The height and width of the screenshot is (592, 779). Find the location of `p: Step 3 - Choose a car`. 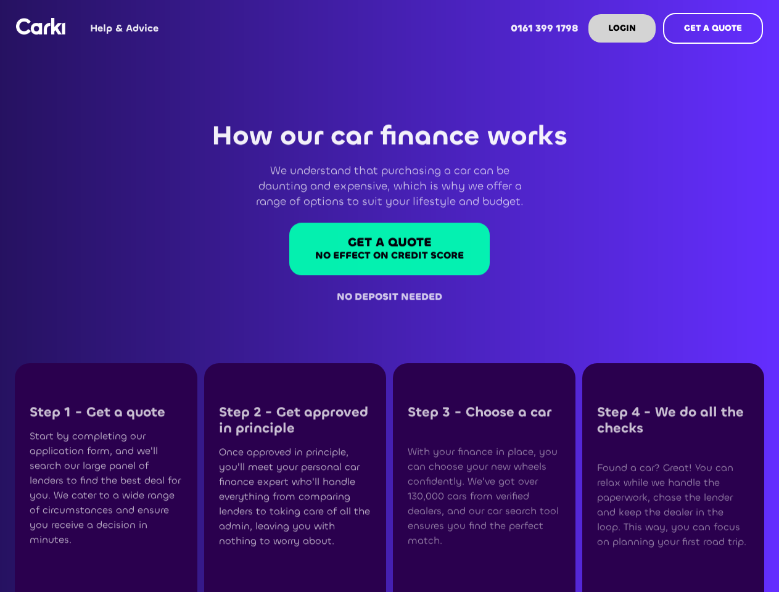

p: Step 3 - Choose a car is located at coordinates (484, 412).